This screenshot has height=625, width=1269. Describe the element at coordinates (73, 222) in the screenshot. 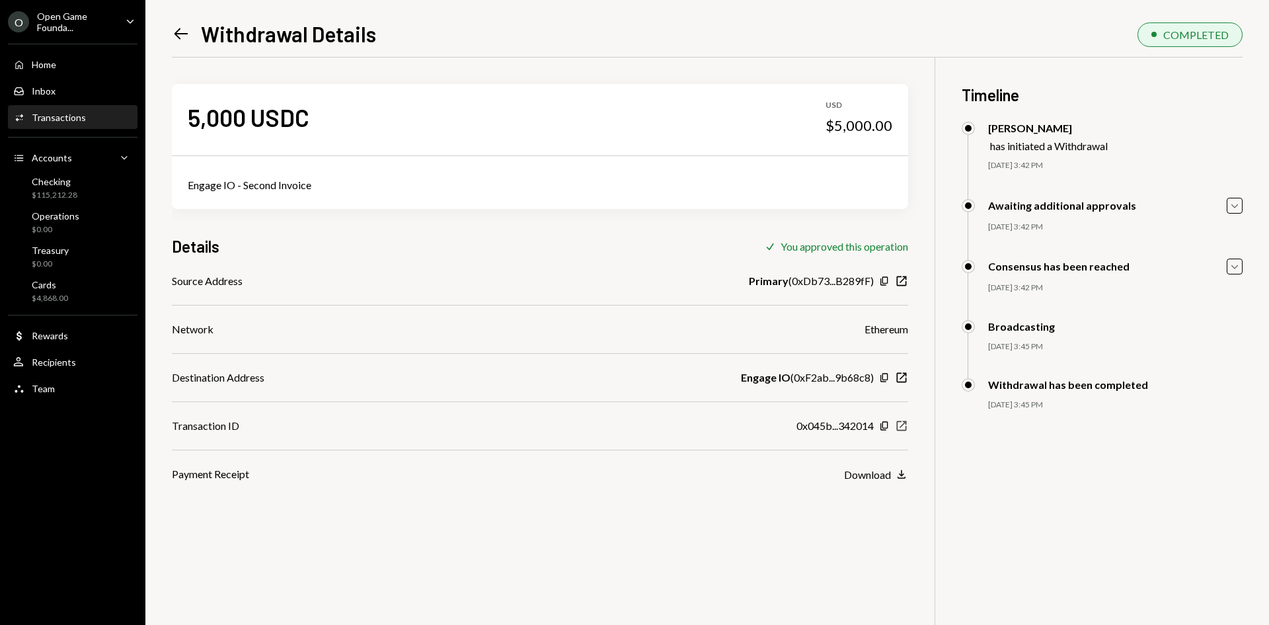

I see `a: Operations$0.00` at that location.